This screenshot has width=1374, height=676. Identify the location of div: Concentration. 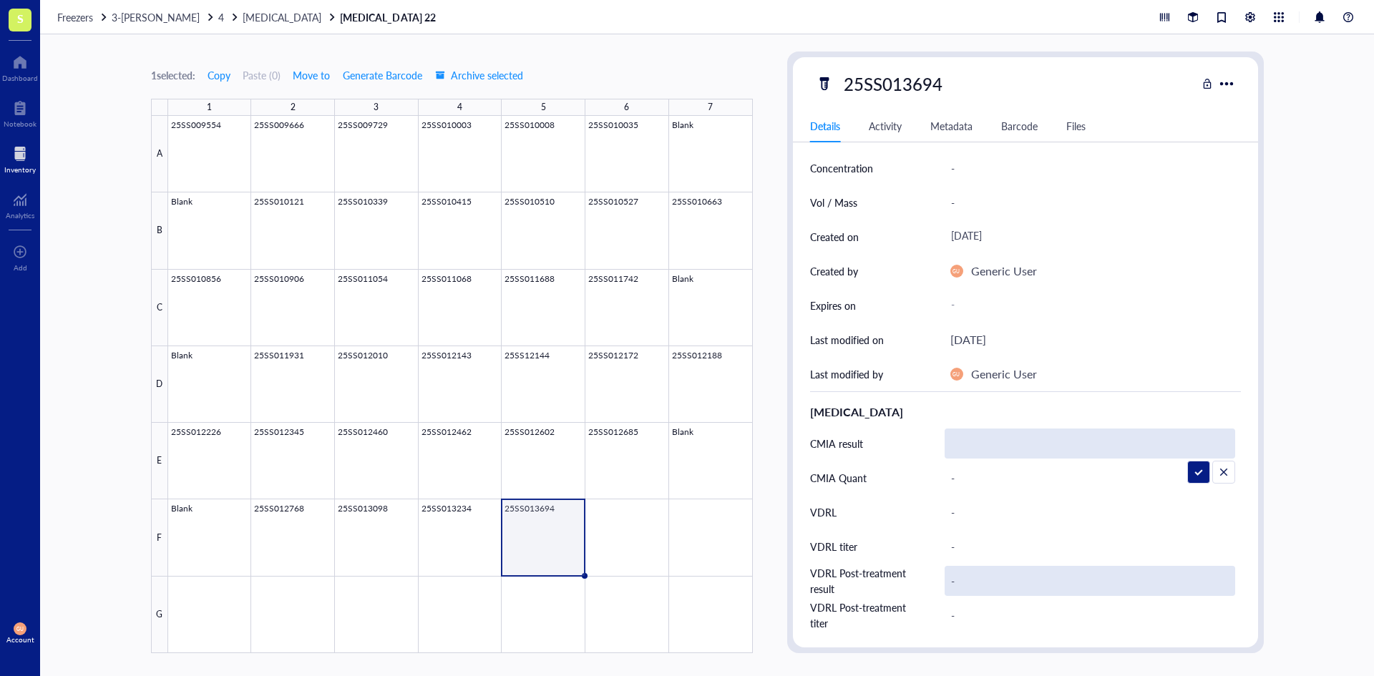
(841, 168).